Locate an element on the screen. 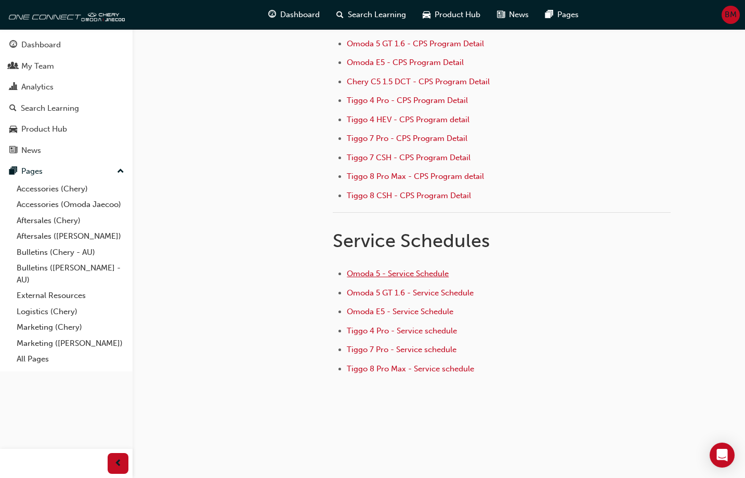 This screenshot has width=745, height=478. a: Dashboard is located at coordinates (66, 45).